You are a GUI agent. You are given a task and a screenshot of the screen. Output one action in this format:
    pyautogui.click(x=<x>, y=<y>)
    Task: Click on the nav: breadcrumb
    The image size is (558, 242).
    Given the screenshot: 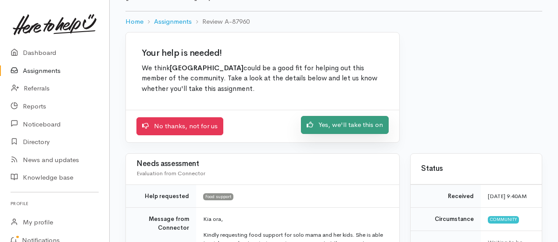 What is the action you would take?
    pyautogui.click(x=334, y=22)
    